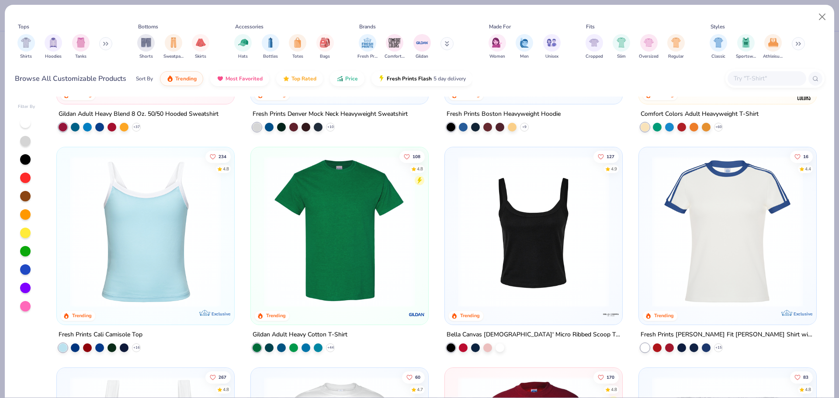 The width and height of the screenshot is (839, 398). Describe the element at coordinates (676, 56) in the screenshot. I see `span: Regular` at that location.